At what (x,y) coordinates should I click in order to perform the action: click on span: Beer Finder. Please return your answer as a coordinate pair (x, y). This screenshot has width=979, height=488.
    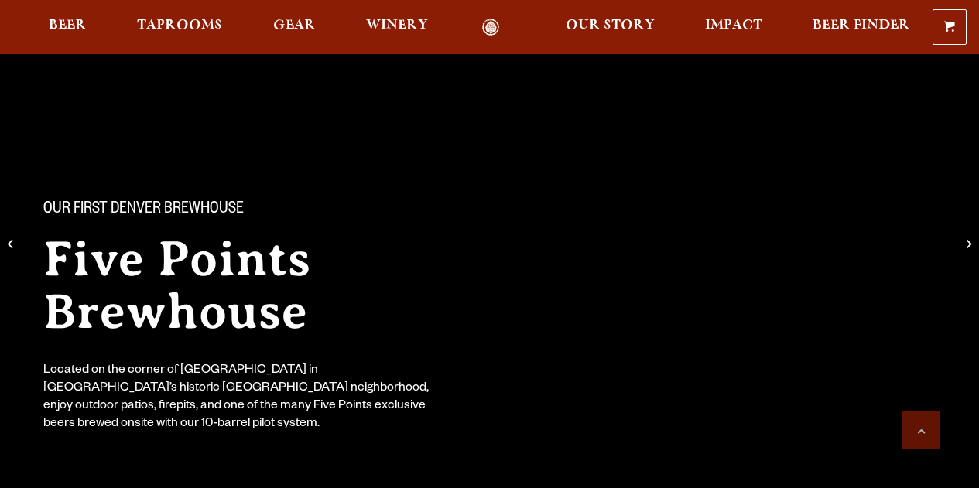
    Looking at the image, I should click on (861, 26).